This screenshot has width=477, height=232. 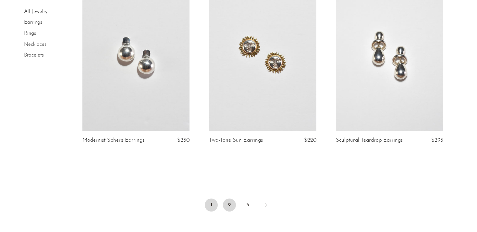 I want to click on span: $250, so click(x=183, y=140).